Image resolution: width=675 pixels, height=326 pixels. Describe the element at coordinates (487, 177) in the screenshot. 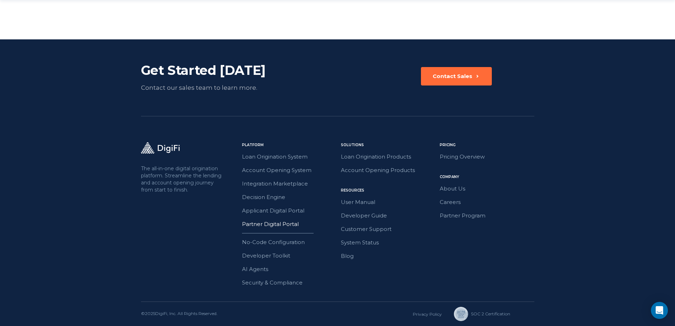

I see `div: Company` at that location.